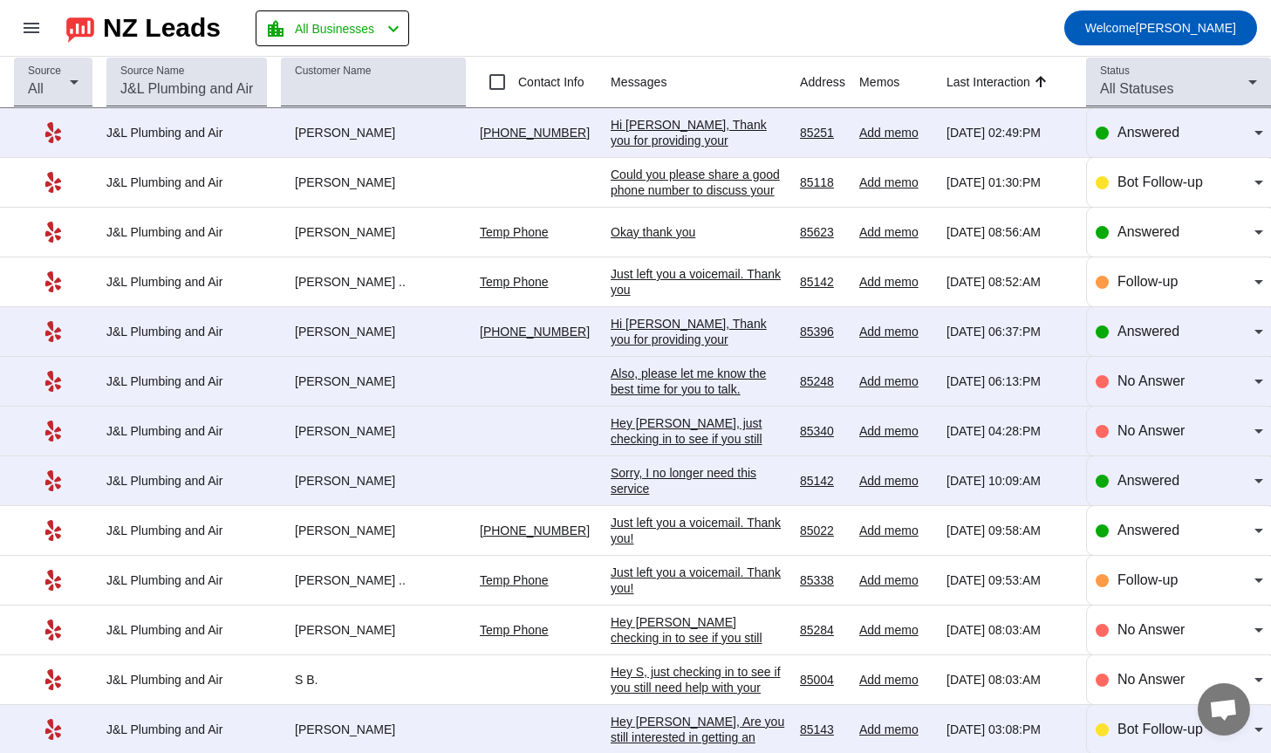  Describe the element at coordinates (823, 729) in the screenshot. I see `div: 85143` at that location.